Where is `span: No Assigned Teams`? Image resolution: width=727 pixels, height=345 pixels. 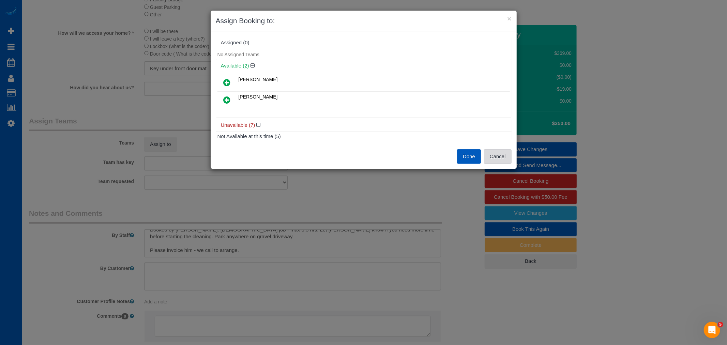
span: No Assigned Teams is located at coordinates (238, 55).